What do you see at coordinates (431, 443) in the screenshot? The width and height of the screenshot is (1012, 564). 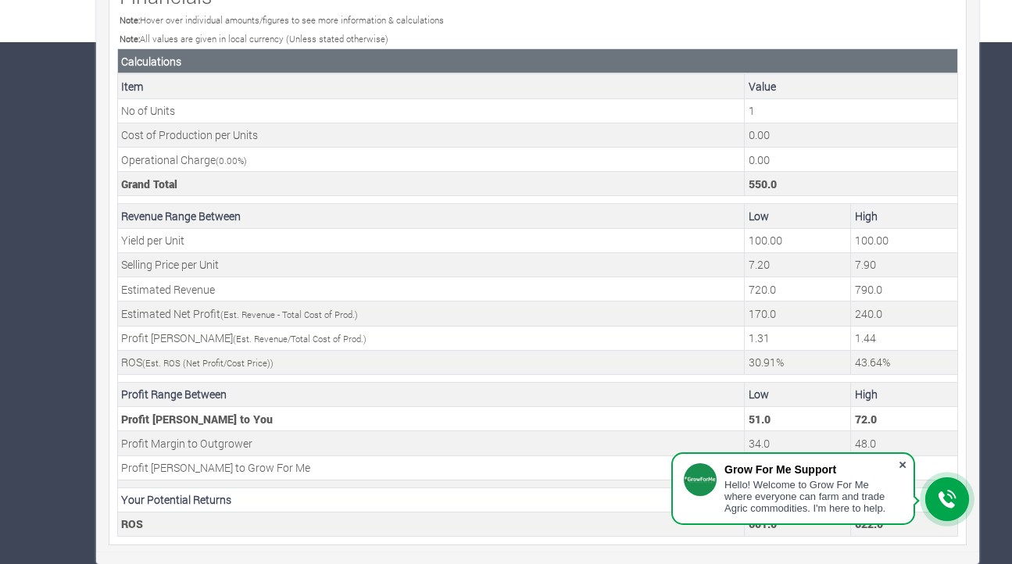 I see `td: Profit Margin to Outgrower` at bounding box center [431, 443].